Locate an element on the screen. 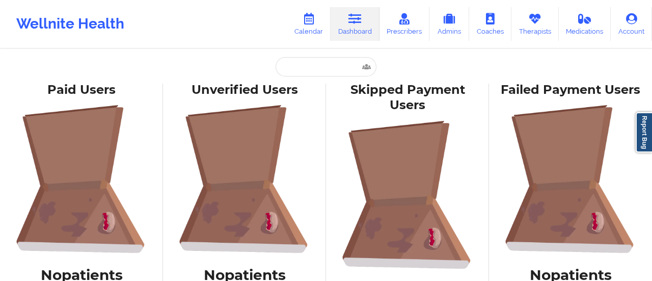  div: Failed Payment Users is located at coordinates (571, 90).